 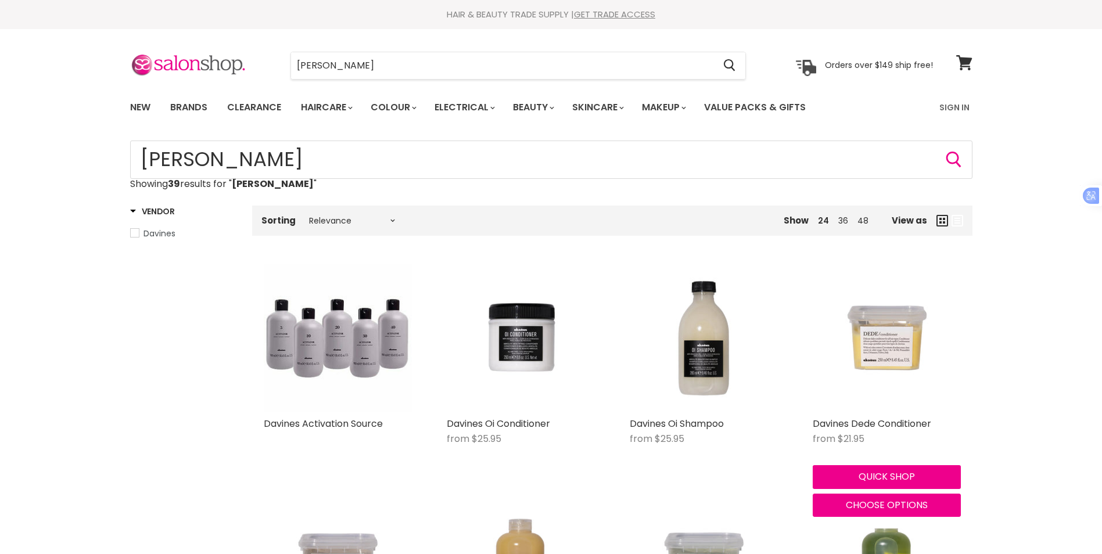 I want to click on a: Electrical, so click(x=463, y=107).